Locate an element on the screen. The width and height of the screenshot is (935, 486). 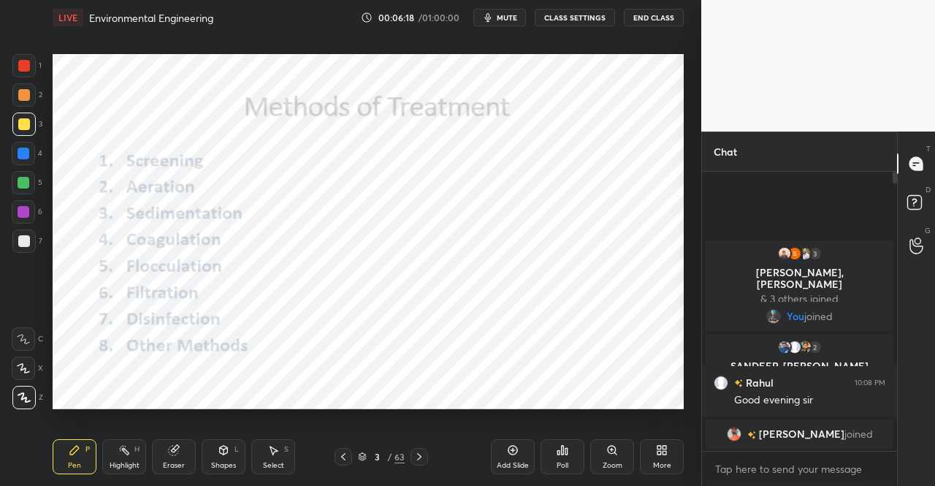
p: D is located at coordinates (928, 189).